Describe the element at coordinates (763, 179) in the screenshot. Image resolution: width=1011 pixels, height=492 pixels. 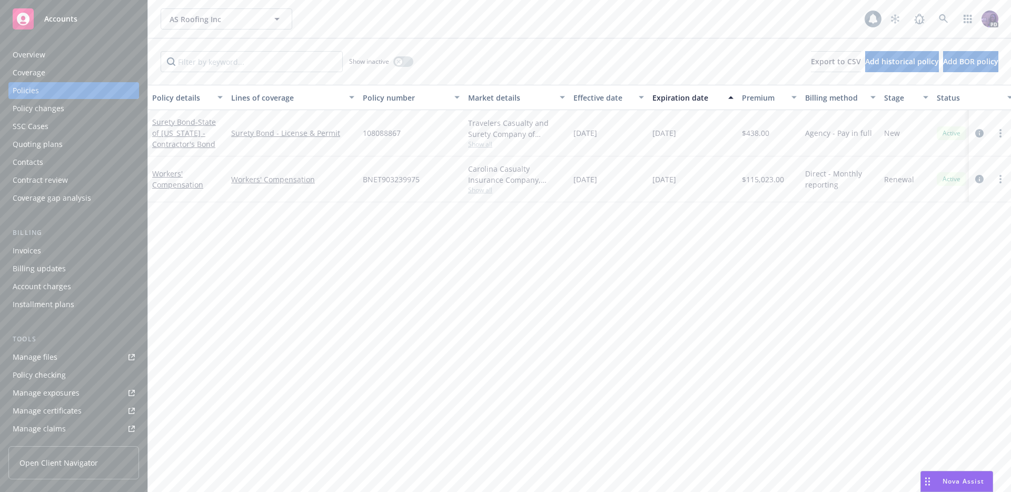
I see `span: $115,023.00` at that location.